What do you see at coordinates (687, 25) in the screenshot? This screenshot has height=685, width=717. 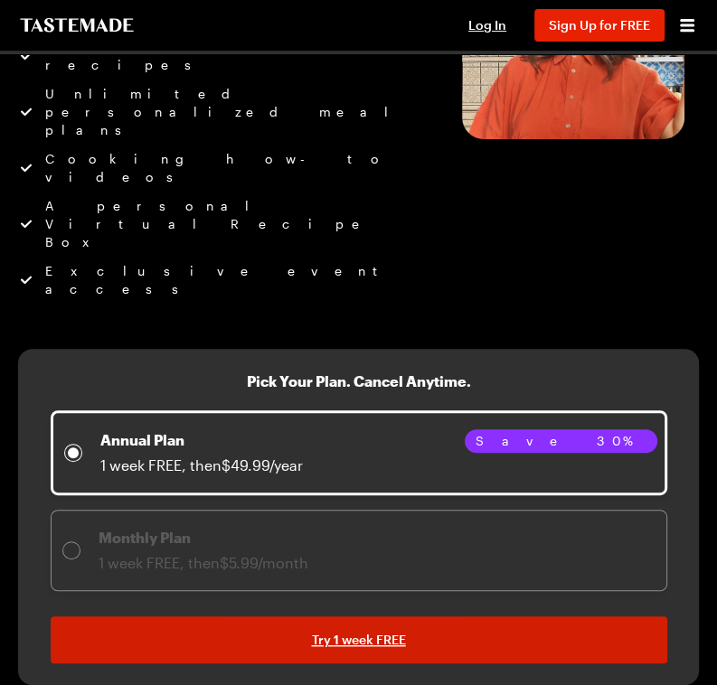 I see `button: Open menu` at bounding box center [687, 25].